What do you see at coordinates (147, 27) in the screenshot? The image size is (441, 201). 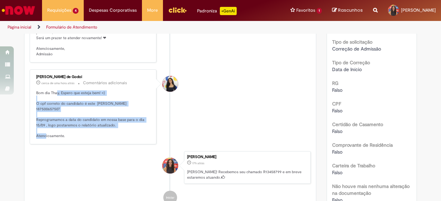 I see `ul: Trilhas de página` at bounding box center [147, 27].